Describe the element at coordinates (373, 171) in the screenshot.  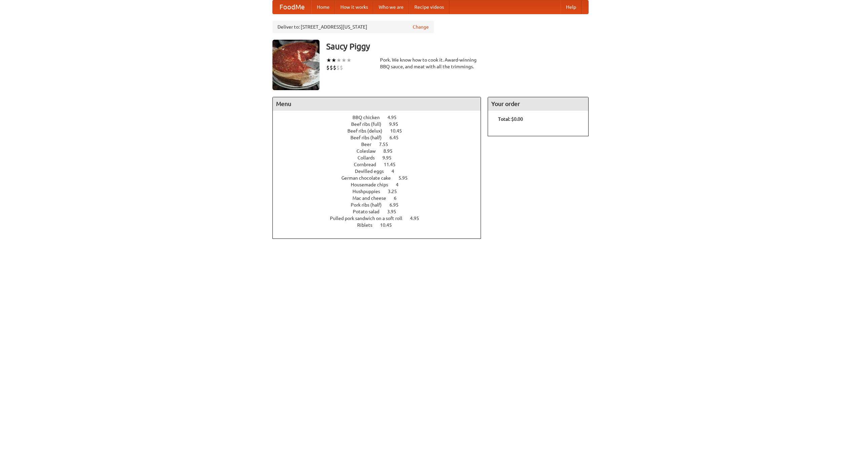
I see `span: Devilled eggs` at that location.